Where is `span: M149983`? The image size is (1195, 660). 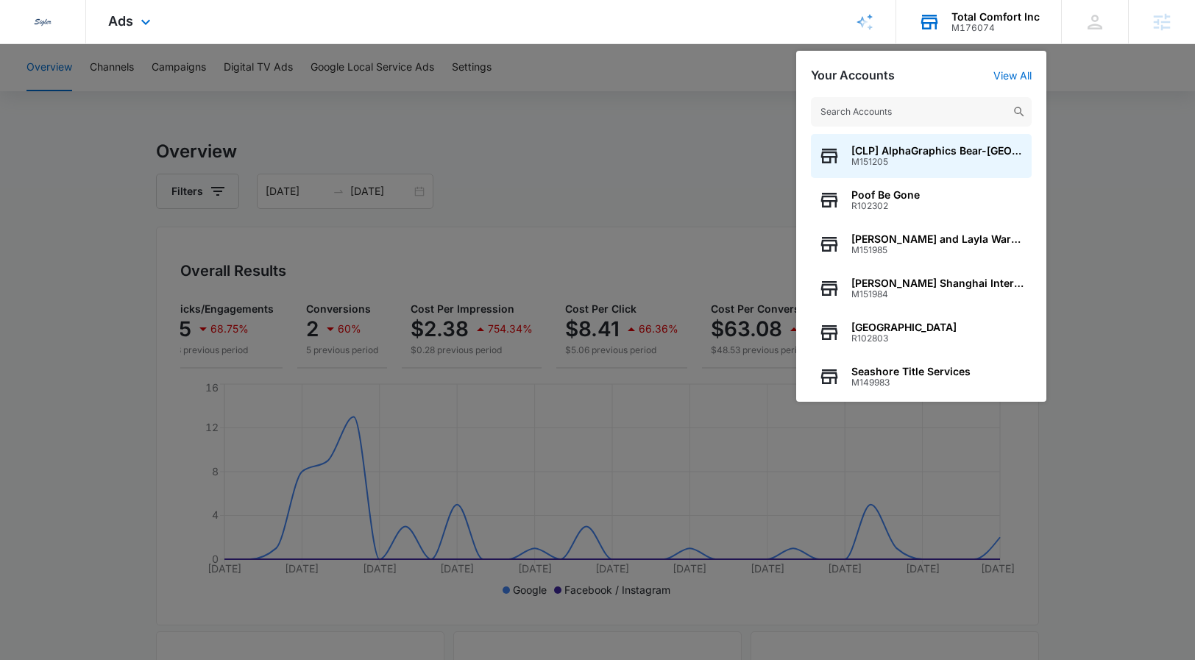 span: M149983 is located at coordinates (911, 383).